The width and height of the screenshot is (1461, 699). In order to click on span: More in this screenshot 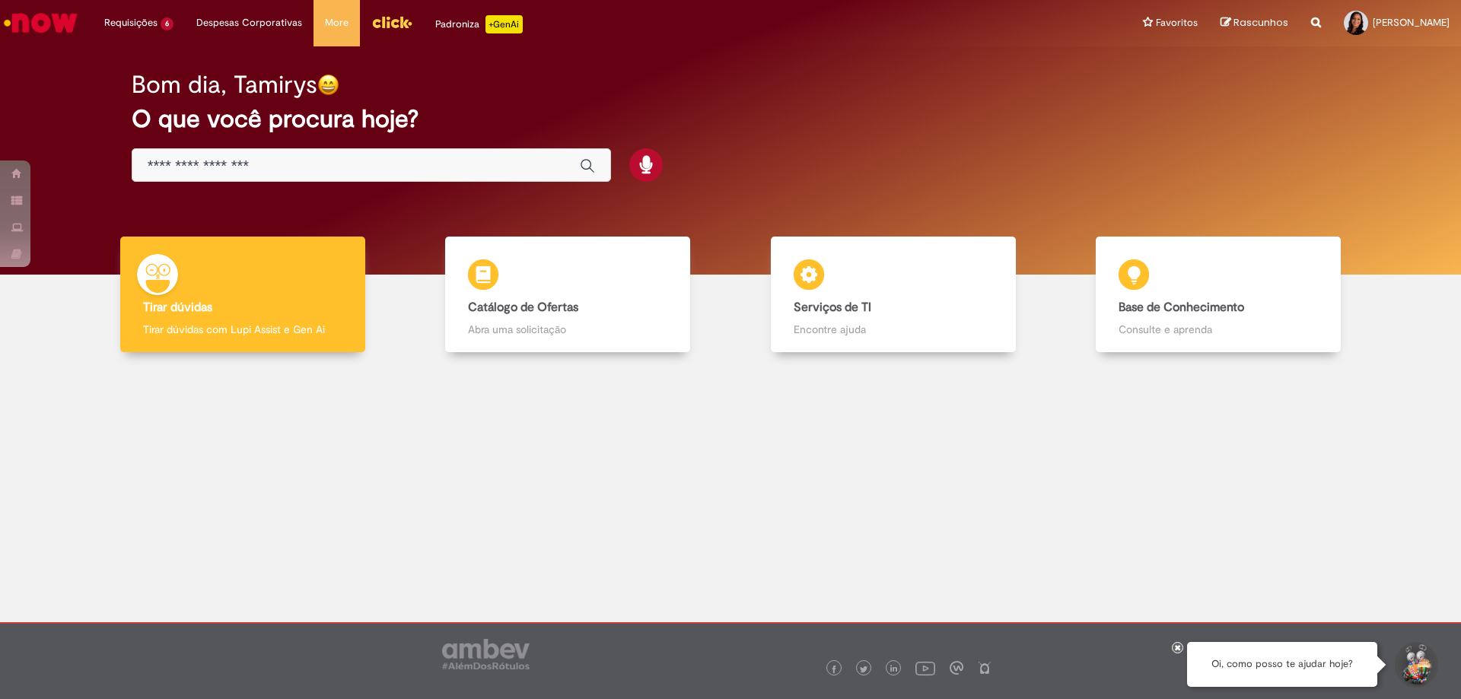, I will do `click(336, 23)`.